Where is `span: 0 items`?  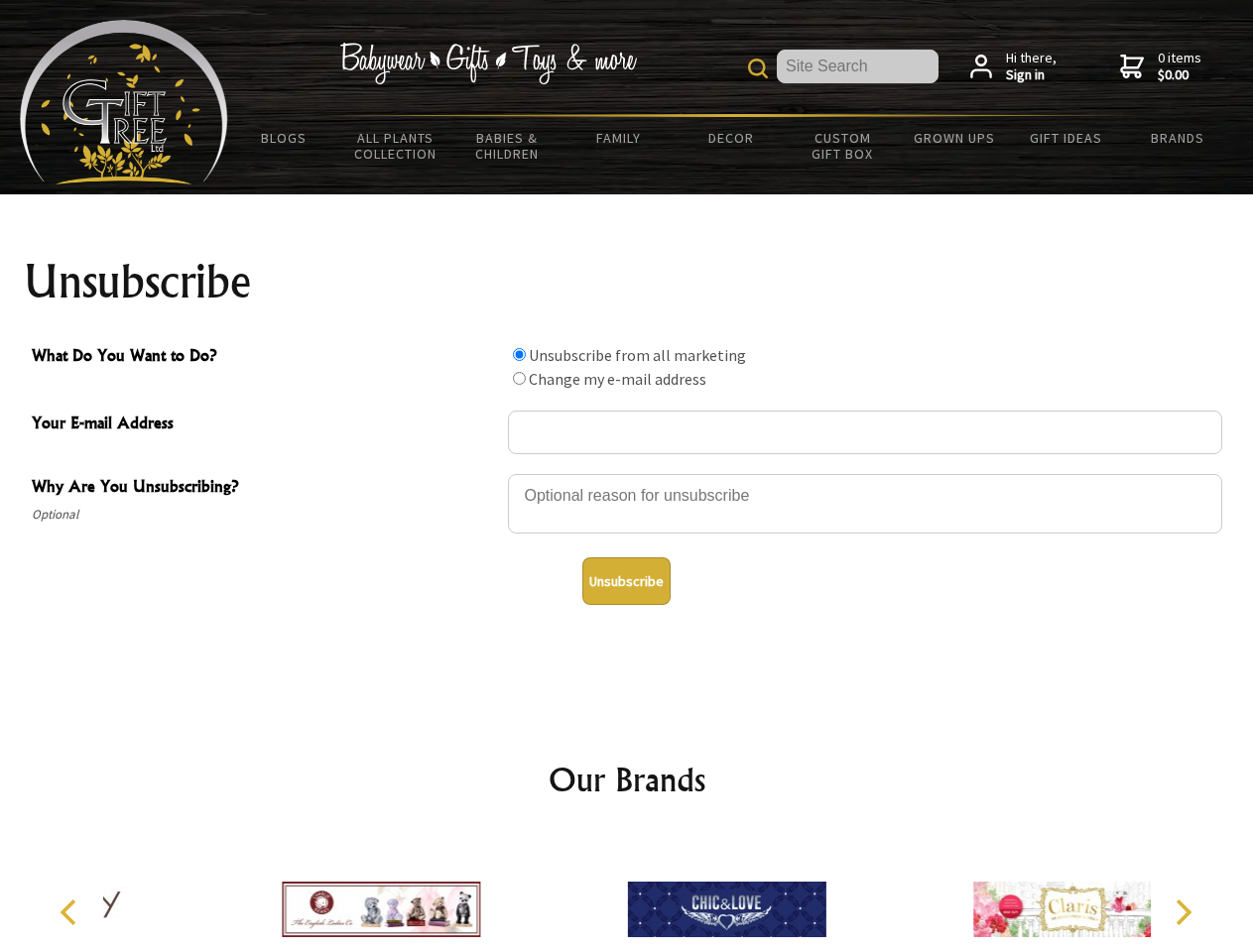 span: 0 items is located at coordinates (1180, 67).